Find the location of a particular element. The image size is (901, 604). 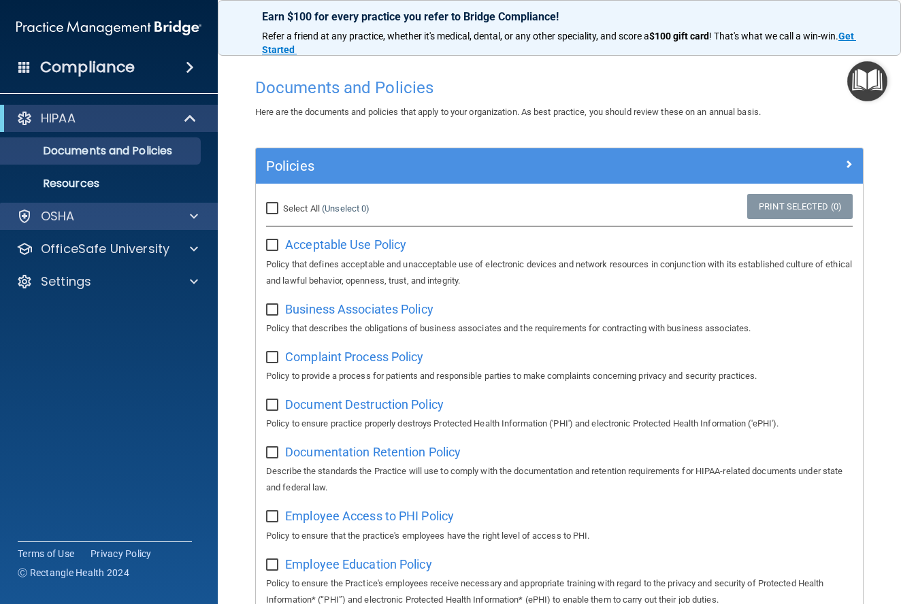

h4: Documents and Policies is located at coordinates (559, 88).